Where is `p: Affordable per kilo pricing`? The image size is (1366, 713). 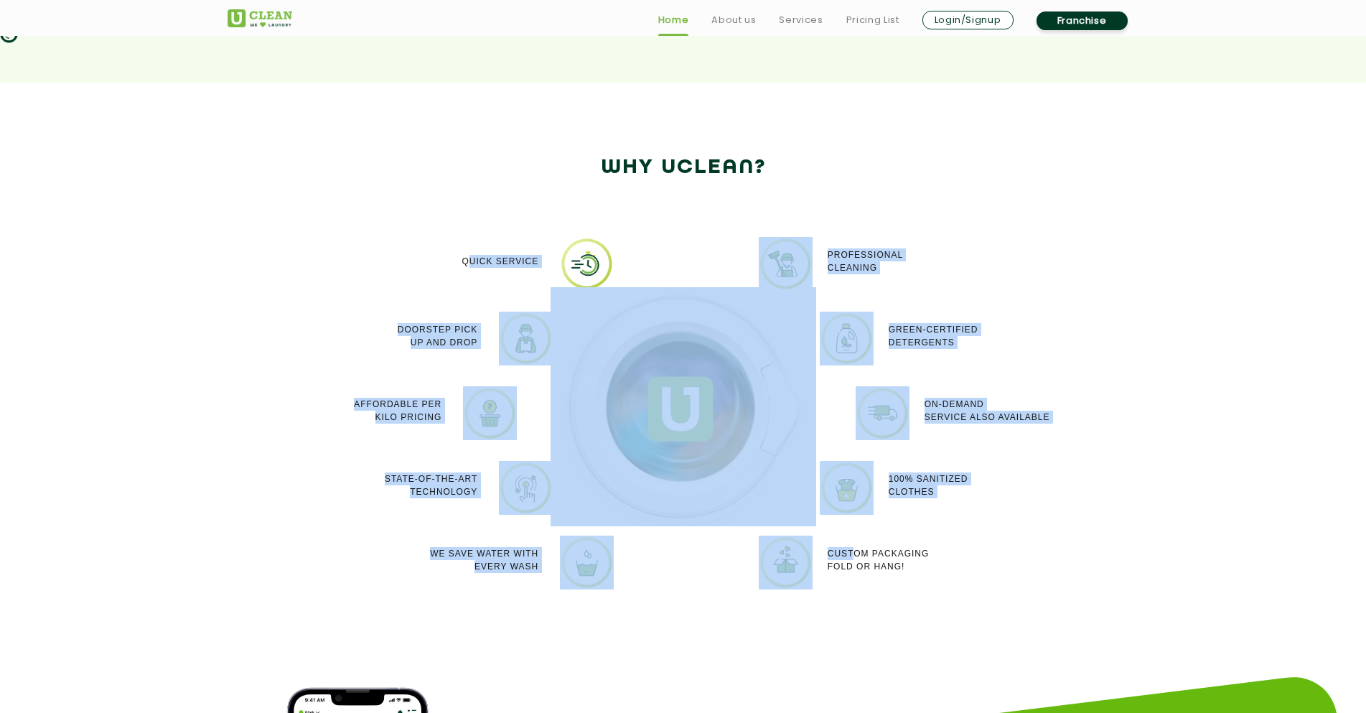
p: Affordable per kilo pricing is located at coordinates (398, 411).